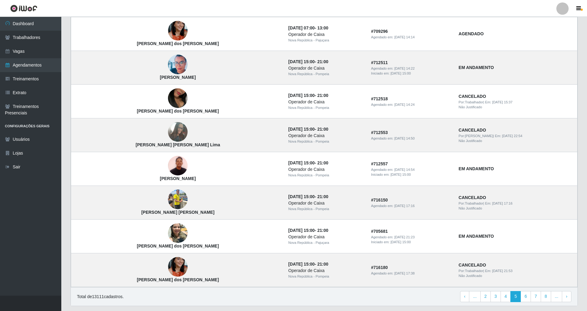 The width and height of the screenshot is (587, 311). I want to click on img: Samara Caroline Oliveira De Souza, so click(178, 64).